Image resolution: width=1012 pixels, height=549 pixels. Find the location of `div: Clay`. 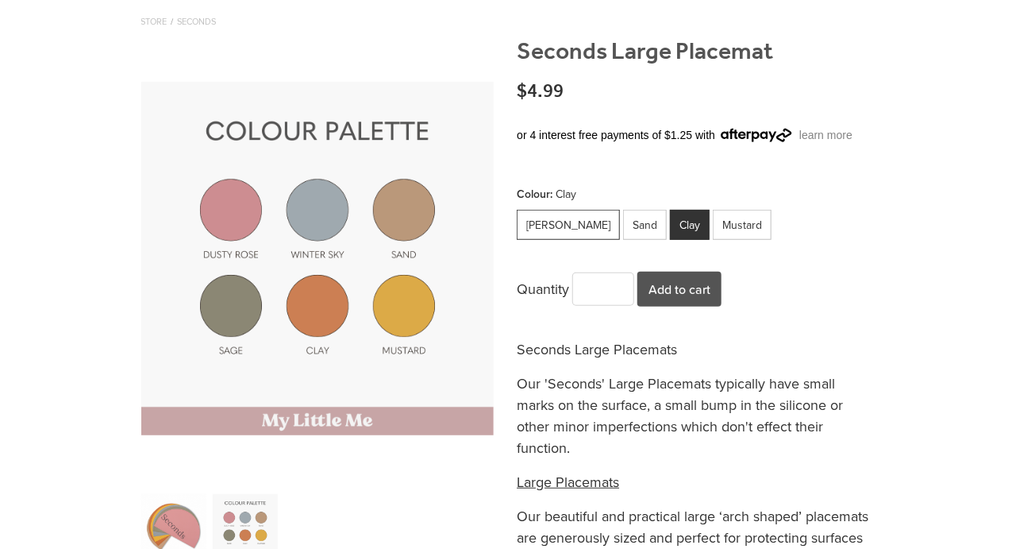

div: Clay is located at coordinates (690, 225).